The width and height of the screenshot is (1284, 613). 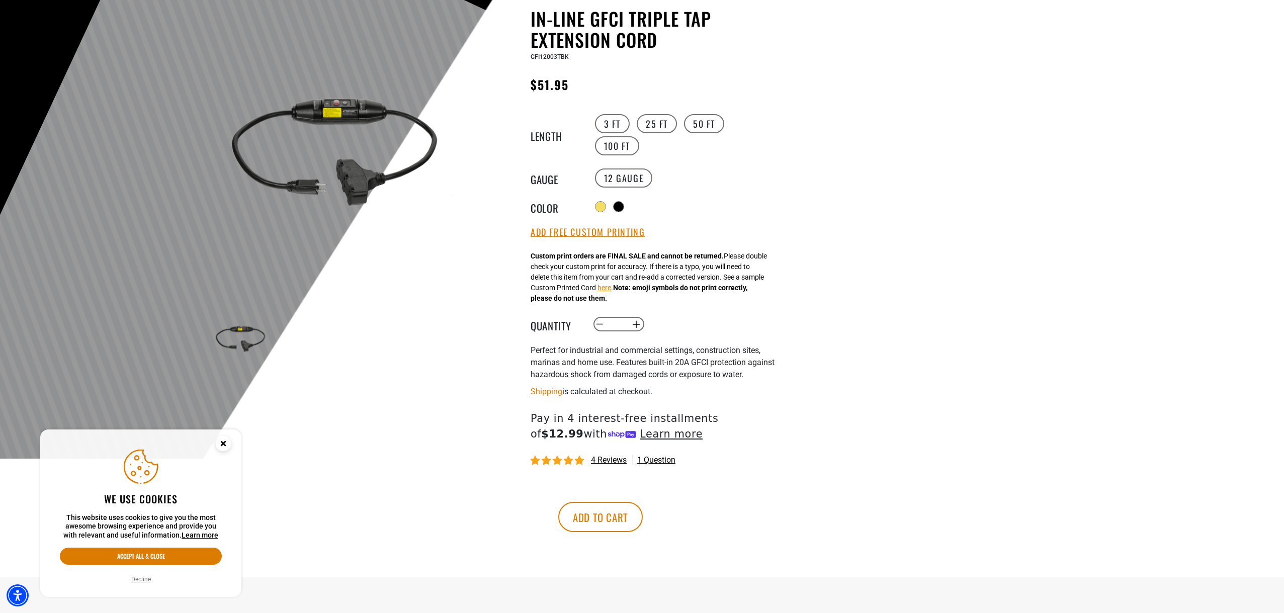 I want to click on button: Add to cart, so click(x=601, y=517).